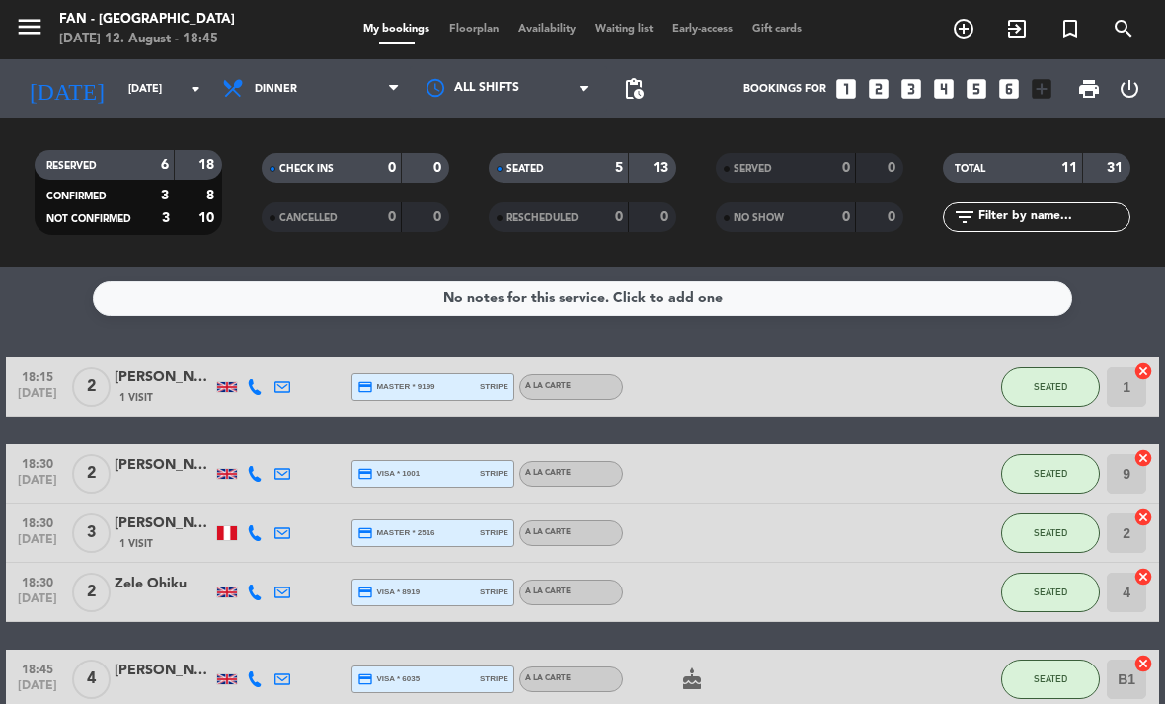 Image resolution: width=1165 pixels, height=704 pixels. I want to click on span: CANCELLED, so click(308, 218).